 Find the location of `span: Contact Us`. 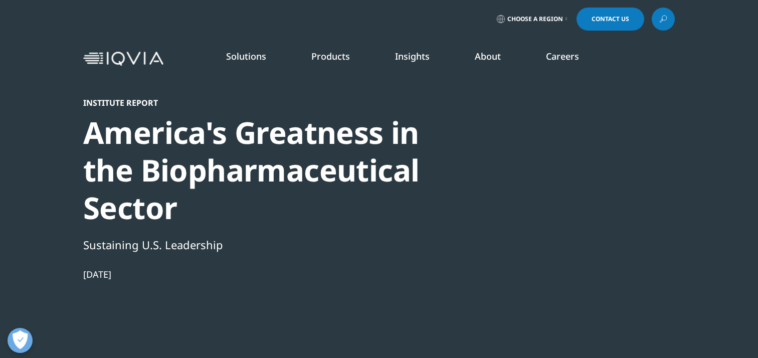

span: Contact Us is located at coordinates (610, 19).